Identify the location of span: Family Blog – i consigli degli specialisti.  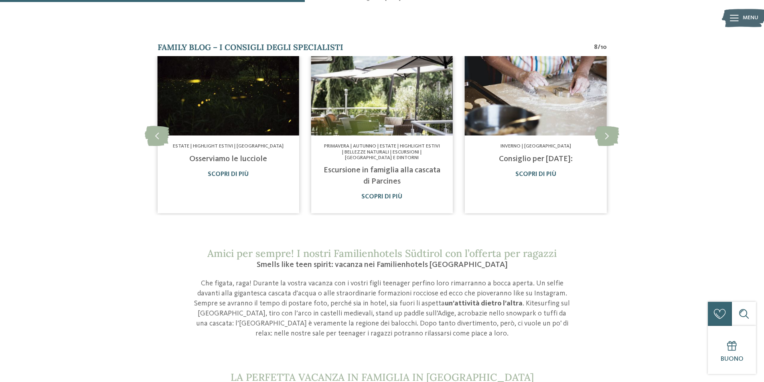
(250, 47).